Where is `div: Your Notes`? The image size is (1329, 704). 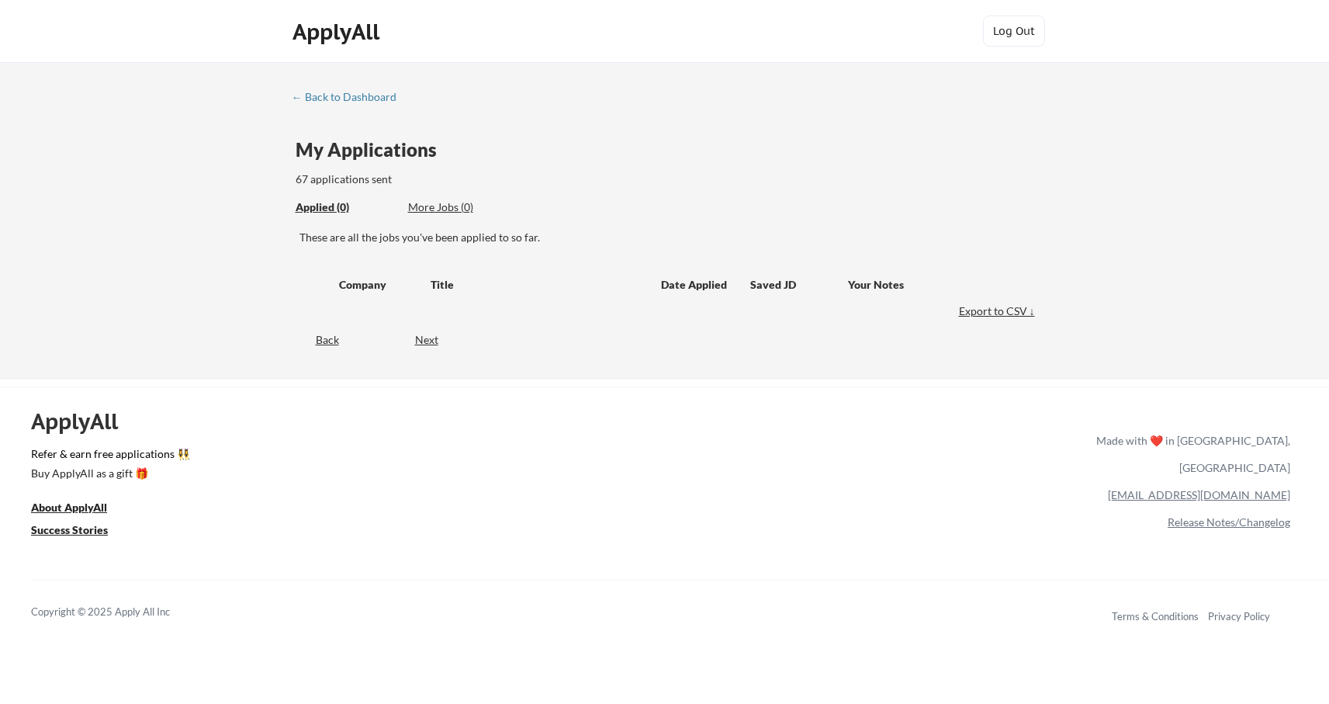 div: Your Notes is located at coordinates (937, 285).